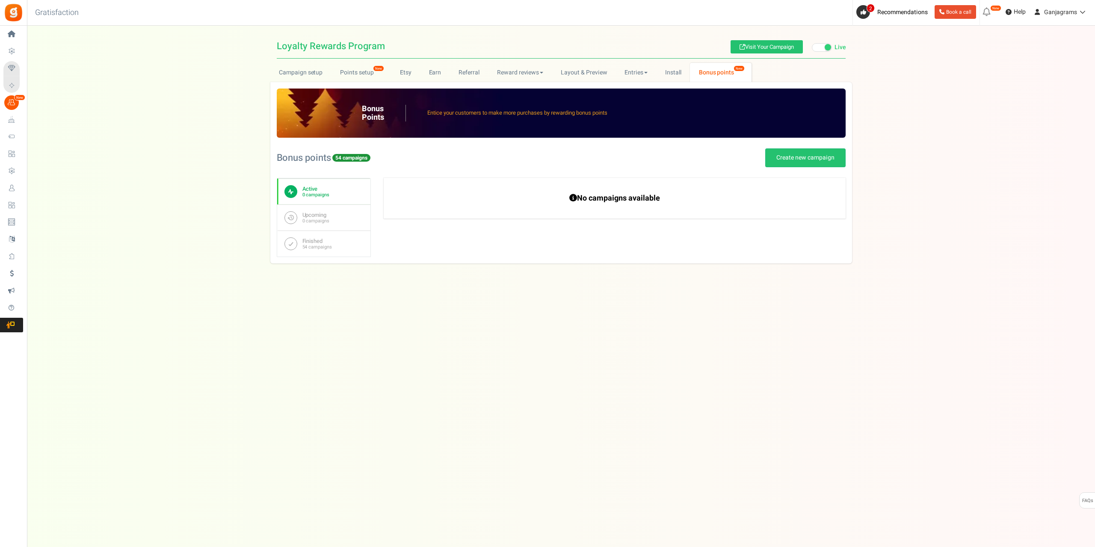 The width and height of the screenshot is (1095, 547). Describe the element at coordinates (1061, 12) in the screenshot. I see `span: Ganjagrams` at that location.